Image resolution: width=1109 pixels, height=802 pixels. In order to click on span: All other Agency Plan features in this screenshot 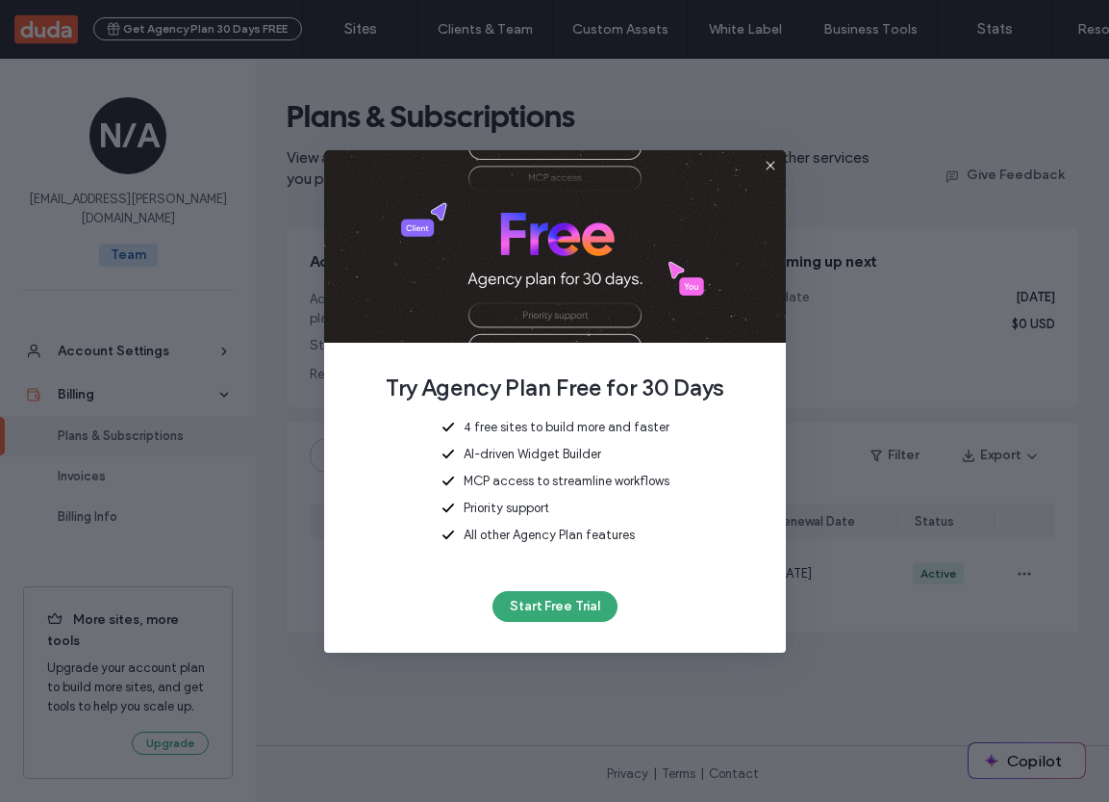, I will do `click(549, 535)`.